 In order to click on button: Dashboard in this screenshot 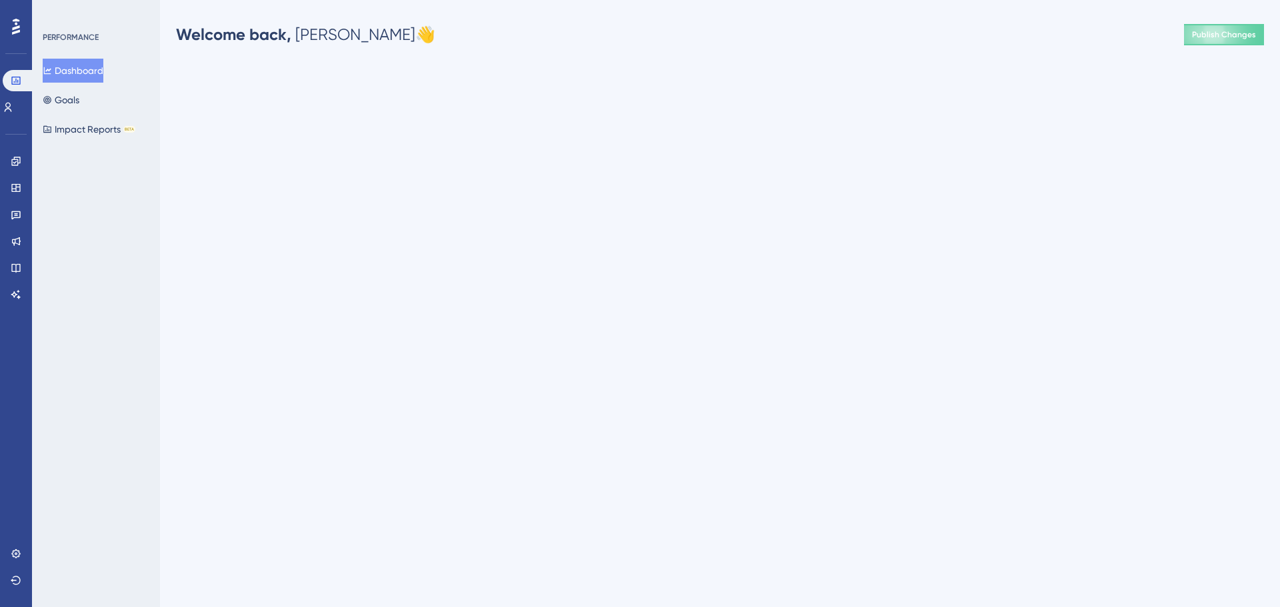, I will do `click(73, 71)`.